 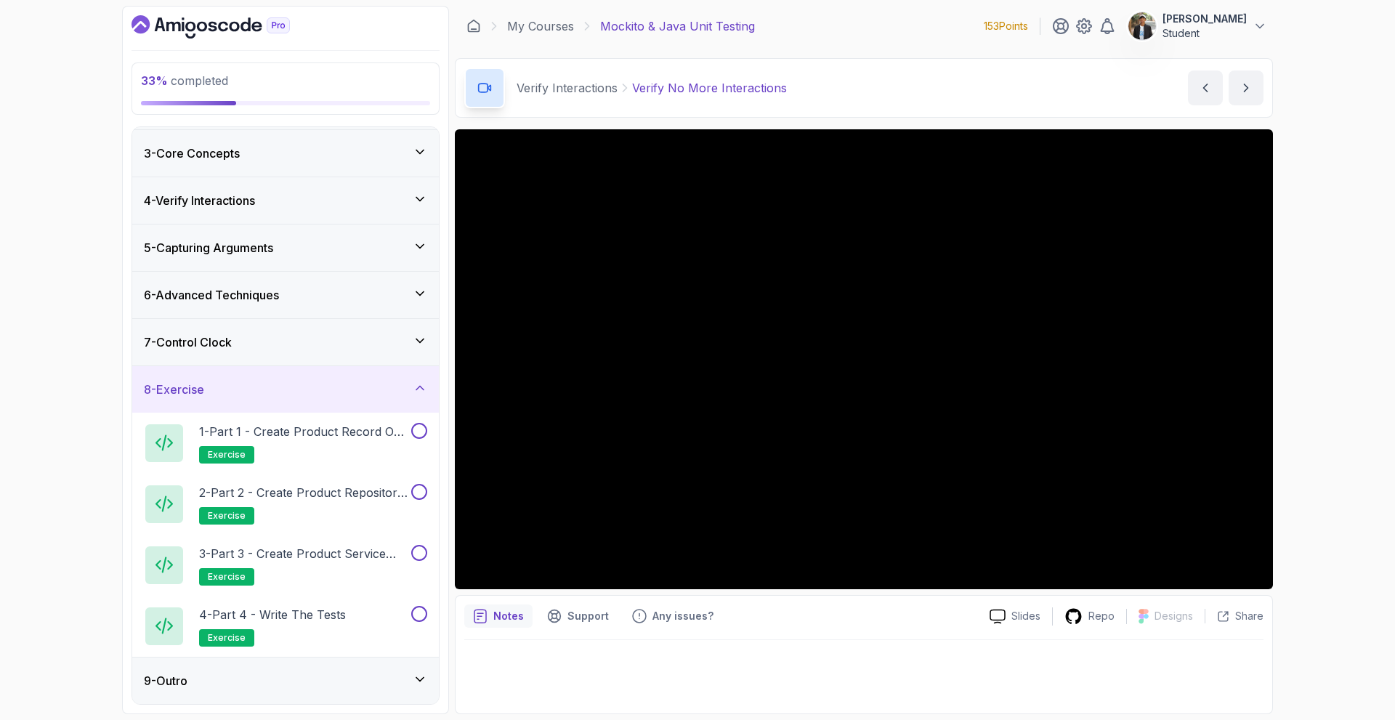 What do you see at coordinates (285, 342) in the screenshot?
I see `button: 7-Control Clock` at bounding box center [285, 342].